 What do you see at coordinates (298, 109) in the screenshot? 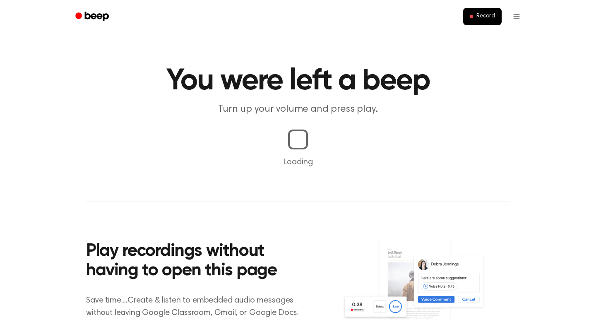
I see `p: Turn up your volume and press play.` at bounding box center [298, 109].